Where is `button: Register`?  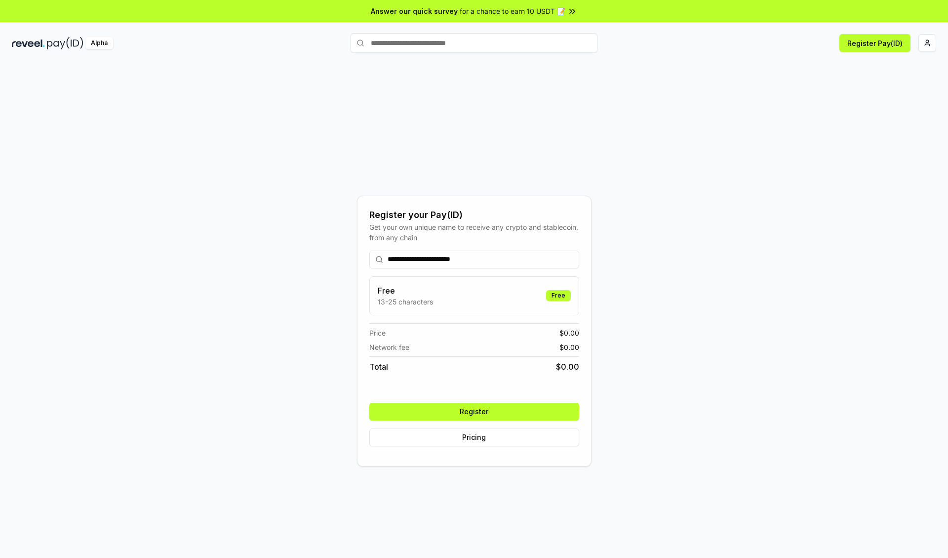 button: Register is located at coordinates (474, 411).